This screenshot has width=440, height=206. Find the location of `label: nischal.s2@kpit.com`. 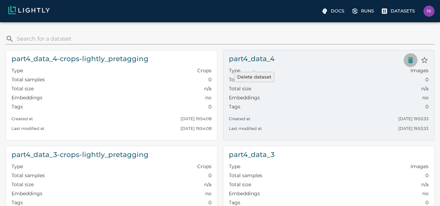

label: nischal.s2@kpit.com is located at coordinates (429, 11).